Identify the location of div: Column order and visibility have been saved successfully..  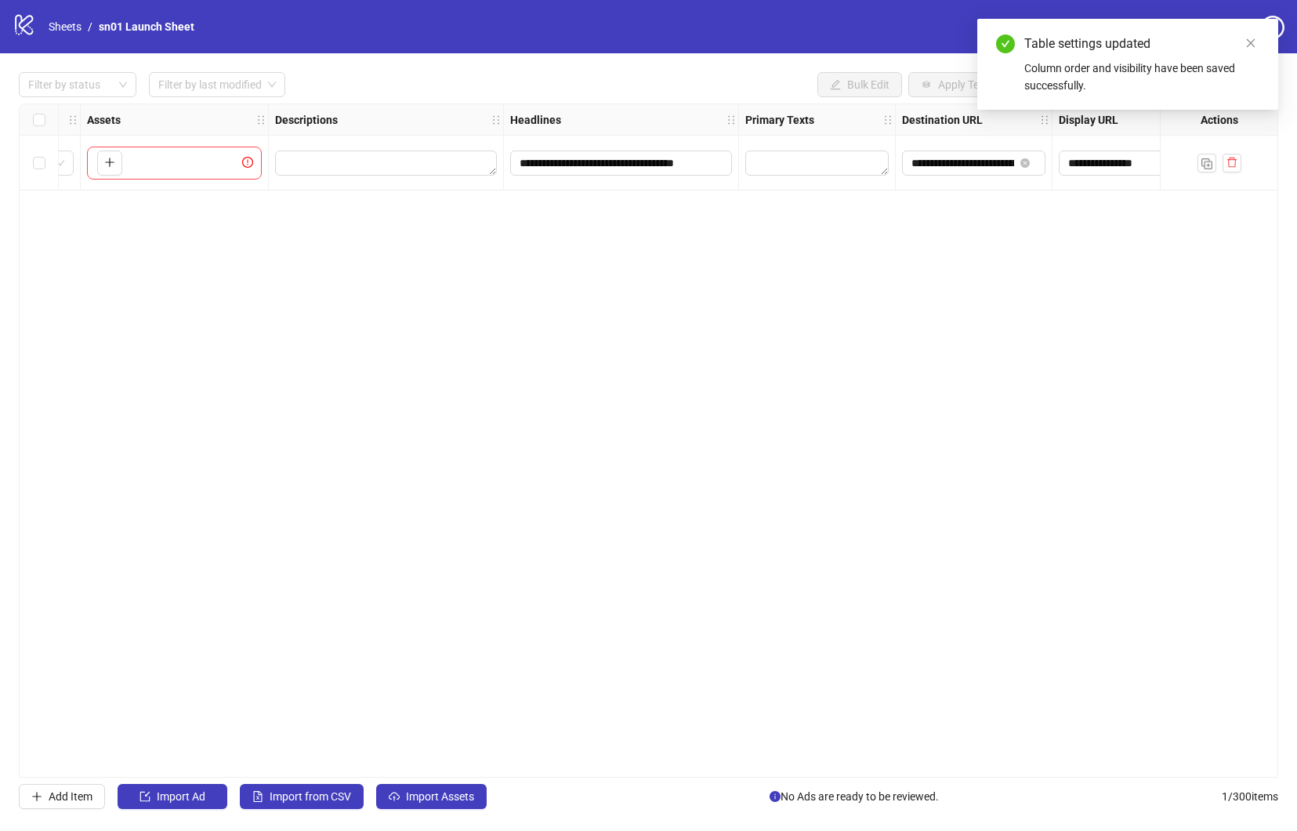
(1142, 77).